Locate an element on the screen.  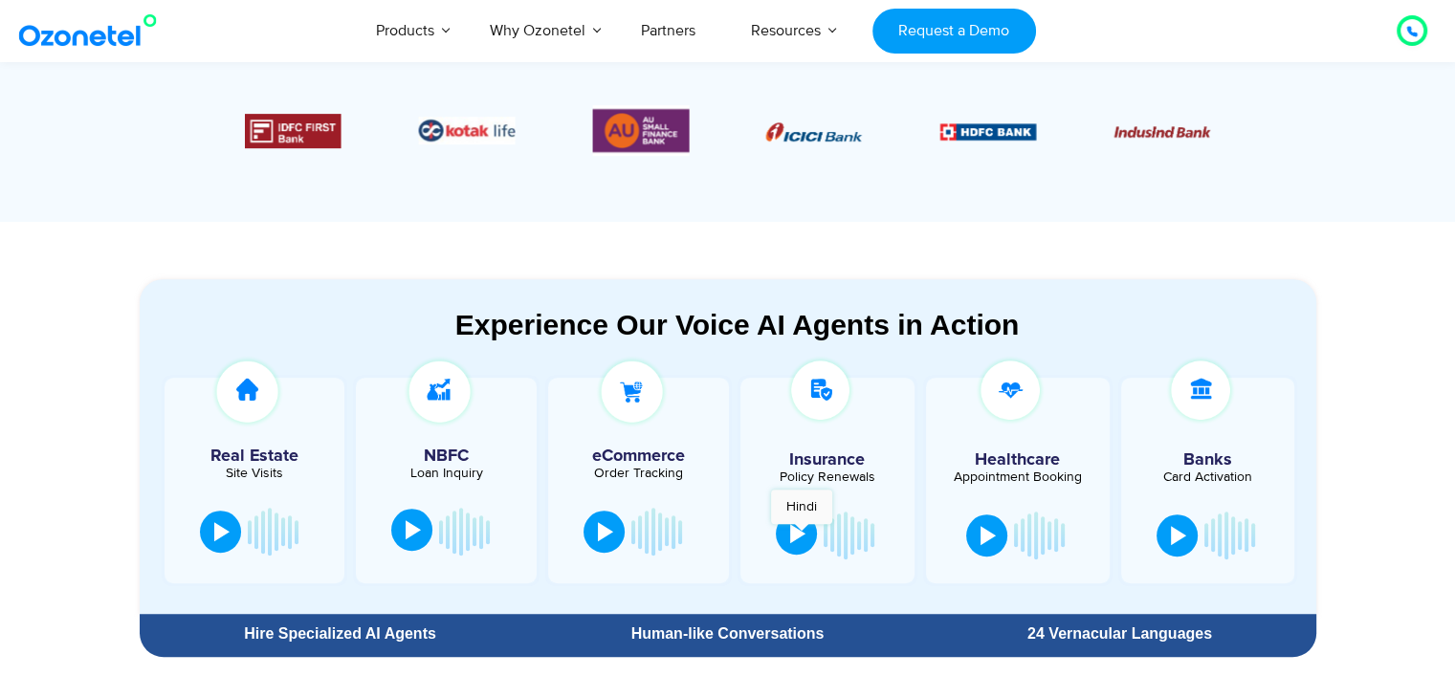
img: Picture9.png is located at coordinates (988, 131).